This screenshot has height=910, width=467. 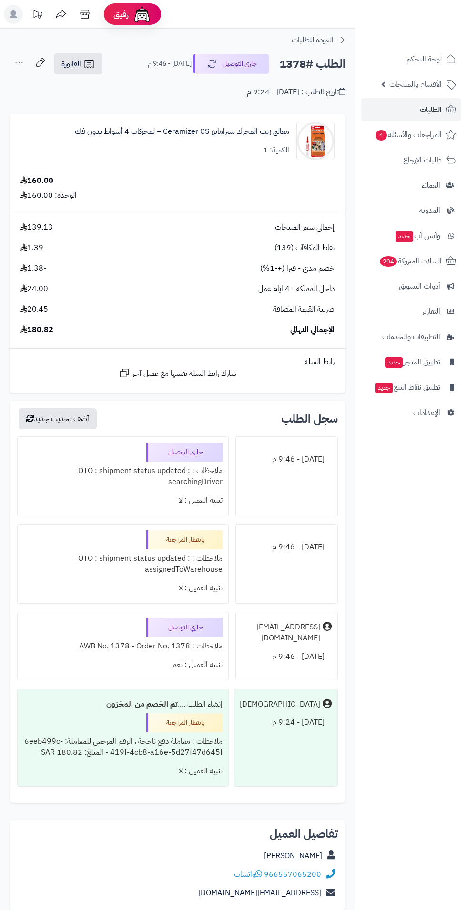 What do you see at coordinates (123, 747) in the screenshot?
I see `div: ملاحظات : معاملة دفع ناجحة ، الرقم المرجعي للمعاملة: 6eeb499c-419f-4cb8-a16e-5d27f47d645f - المبل...` at bounding box center [123, 747].